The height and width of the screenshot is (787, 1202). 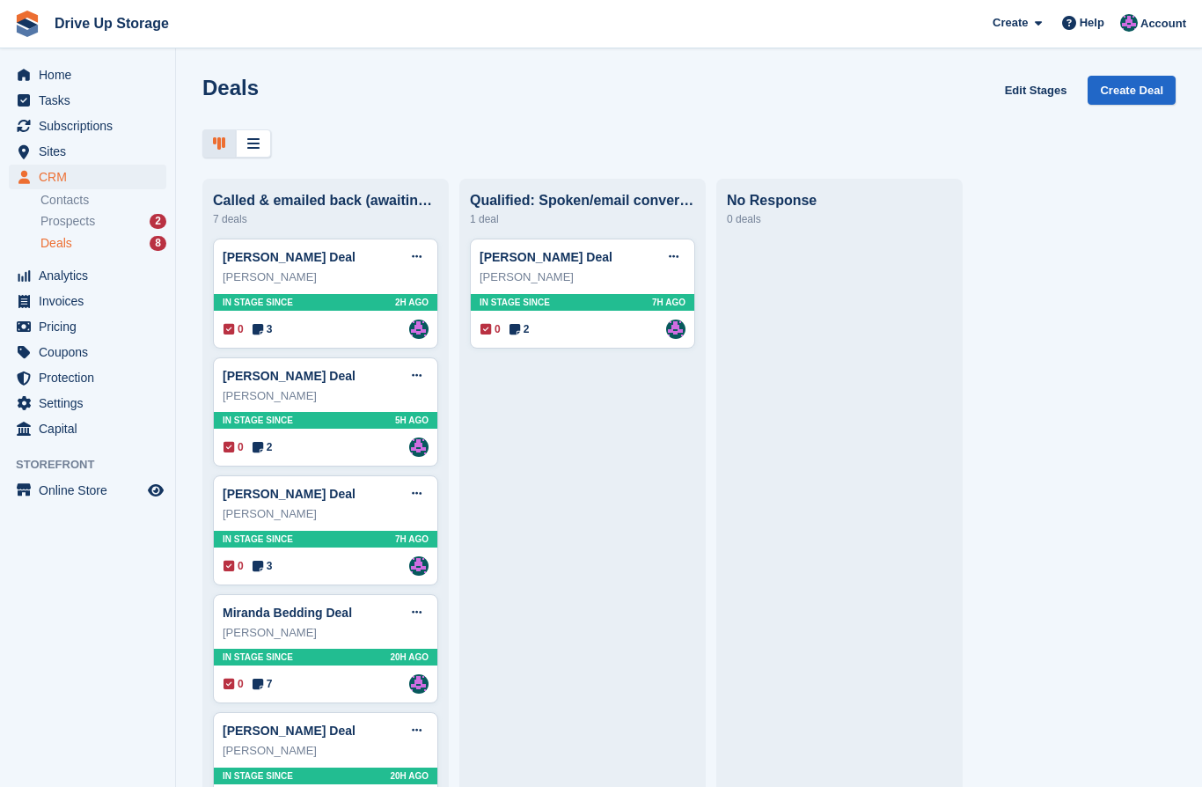 I want to click on span: Help, so click(x=1092, y=23).